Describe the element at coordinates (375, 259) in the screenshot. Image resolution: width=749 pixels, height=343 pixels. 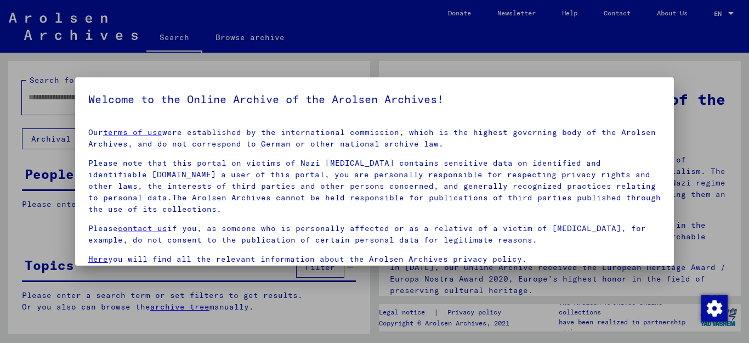
I see `p: you will find all the relevant information about the Arolsen Archives privacy policy.` at that location.